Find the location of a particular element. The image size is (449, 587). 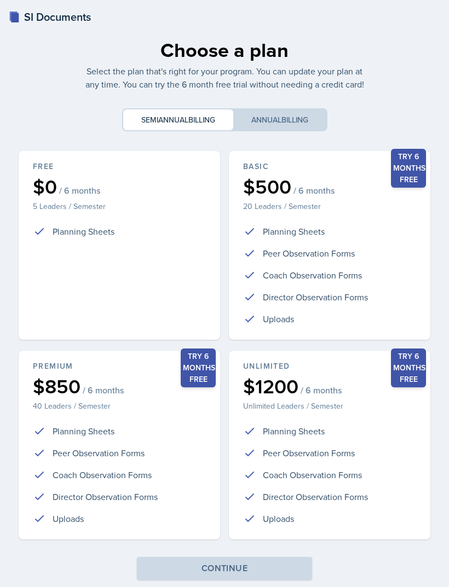

p: 40 Leaders / Semester is located at coordinates (119, 406).